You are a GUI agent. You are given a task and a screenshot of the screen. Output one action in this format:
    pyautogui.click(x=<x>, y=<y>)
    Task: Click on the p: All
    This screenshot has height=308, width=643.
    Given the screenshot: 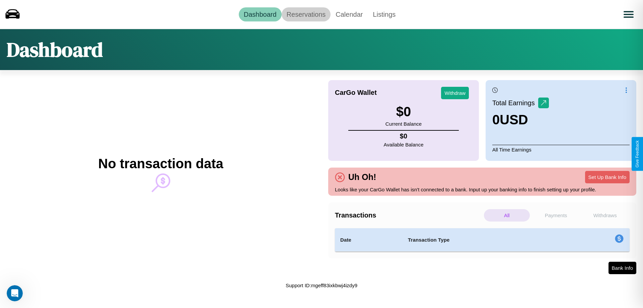 What is the action you would take?
    pyautogui.click(x=506, y=215)
    